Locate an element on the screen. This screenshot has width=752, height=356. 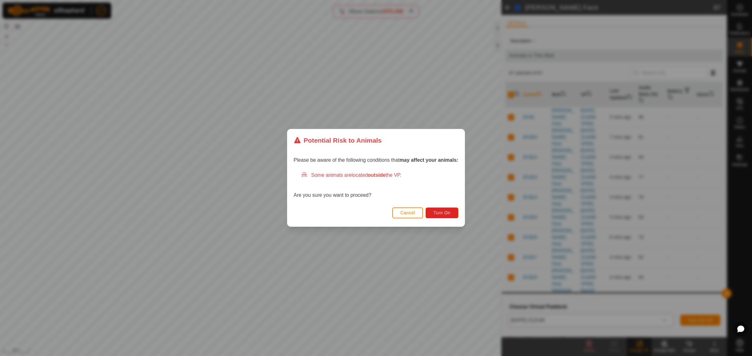
button: Turn On is located at coordinates (442, 213).